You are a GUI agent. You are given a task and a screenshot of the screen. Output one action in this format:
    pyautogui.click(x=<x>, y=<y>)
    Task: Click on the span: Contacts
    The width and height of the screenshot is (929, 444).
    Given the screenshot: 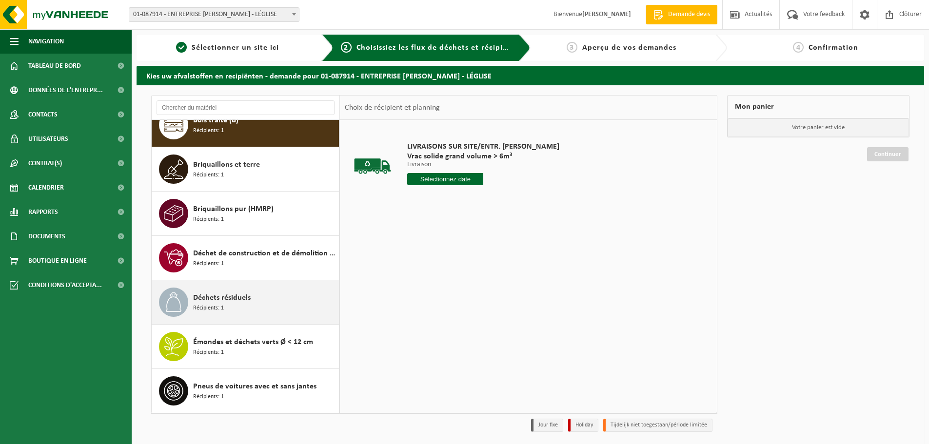 What is the action you would take?
    pyautogui.click(x=43, y=115)
    